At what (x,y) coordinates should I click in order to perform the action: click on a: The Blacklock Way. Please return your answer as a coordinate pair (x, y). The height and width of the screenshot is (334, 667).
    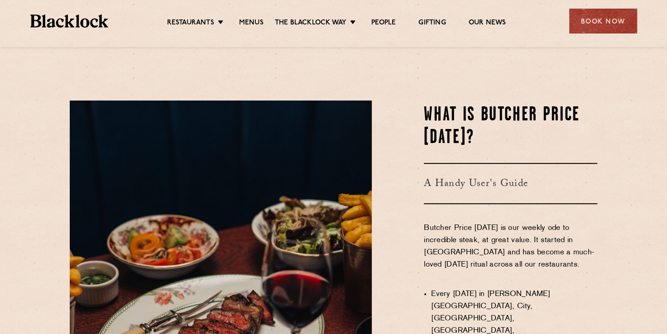
    Looking at the image, I should click on (311, 24).